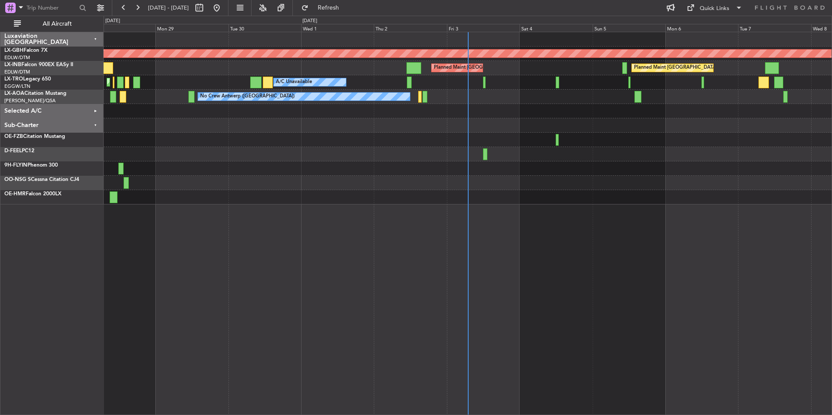 The image size is (832, 415). I want to click on div: A/C Unavailable, so click(294, 82).